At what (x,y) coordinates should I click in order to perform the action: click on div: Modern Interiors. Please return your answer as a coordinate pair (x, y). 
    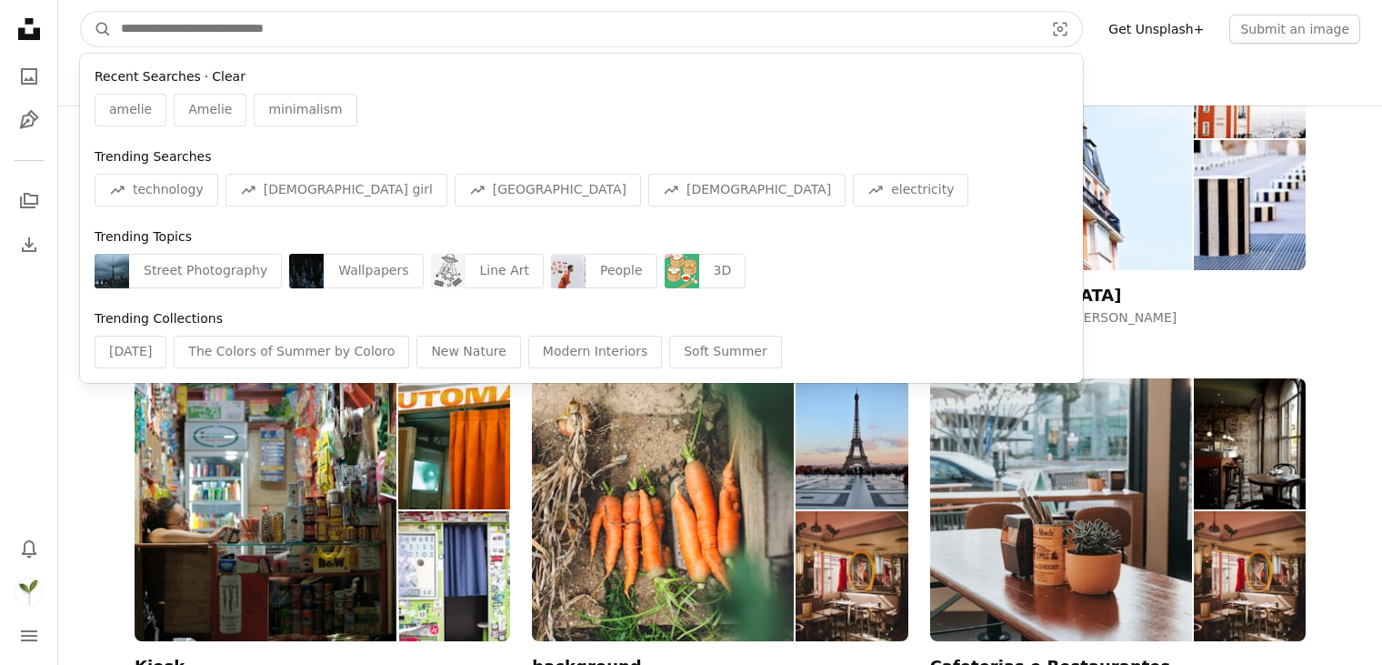
    Looking at the image, I should click on (595, 352).